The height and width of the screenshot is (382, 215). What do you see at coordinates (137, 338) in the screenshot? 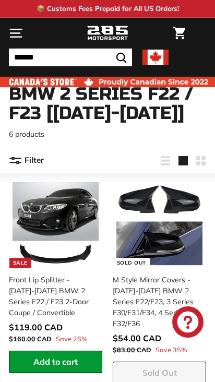
I see `span: $54.00 CAD` at bounding box center [137, 338].